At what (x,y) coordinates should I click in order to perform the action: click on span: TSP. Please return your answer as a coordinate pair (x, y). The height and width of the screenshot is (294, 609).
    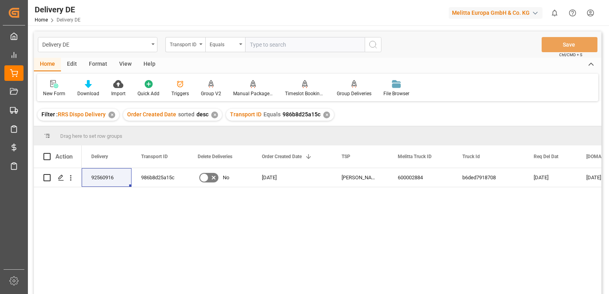
    Looking at the image, I should click on (346, 157).